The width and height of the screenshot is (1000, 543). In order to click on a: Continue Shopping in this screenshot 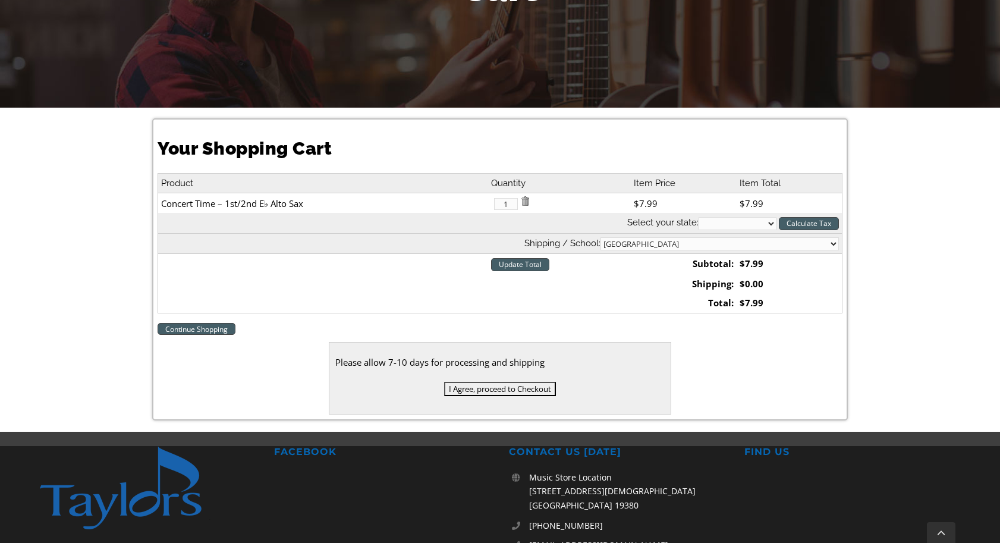, I will do `click(196, 329)`.